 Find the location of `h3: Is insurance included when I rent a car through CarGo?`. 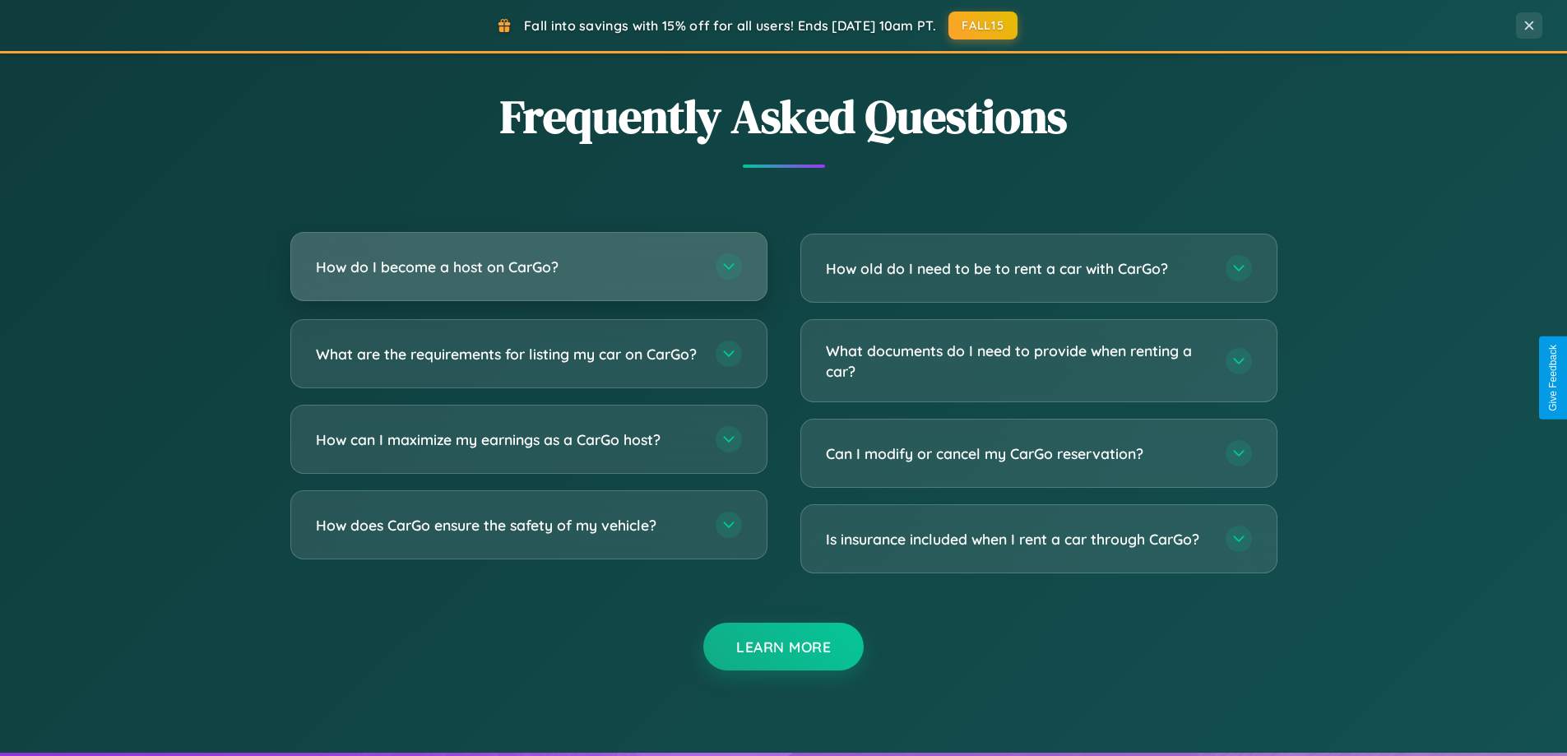

h3: Is insurance included when I rent a car through CarGo? is located at coordinates (1017, 539).